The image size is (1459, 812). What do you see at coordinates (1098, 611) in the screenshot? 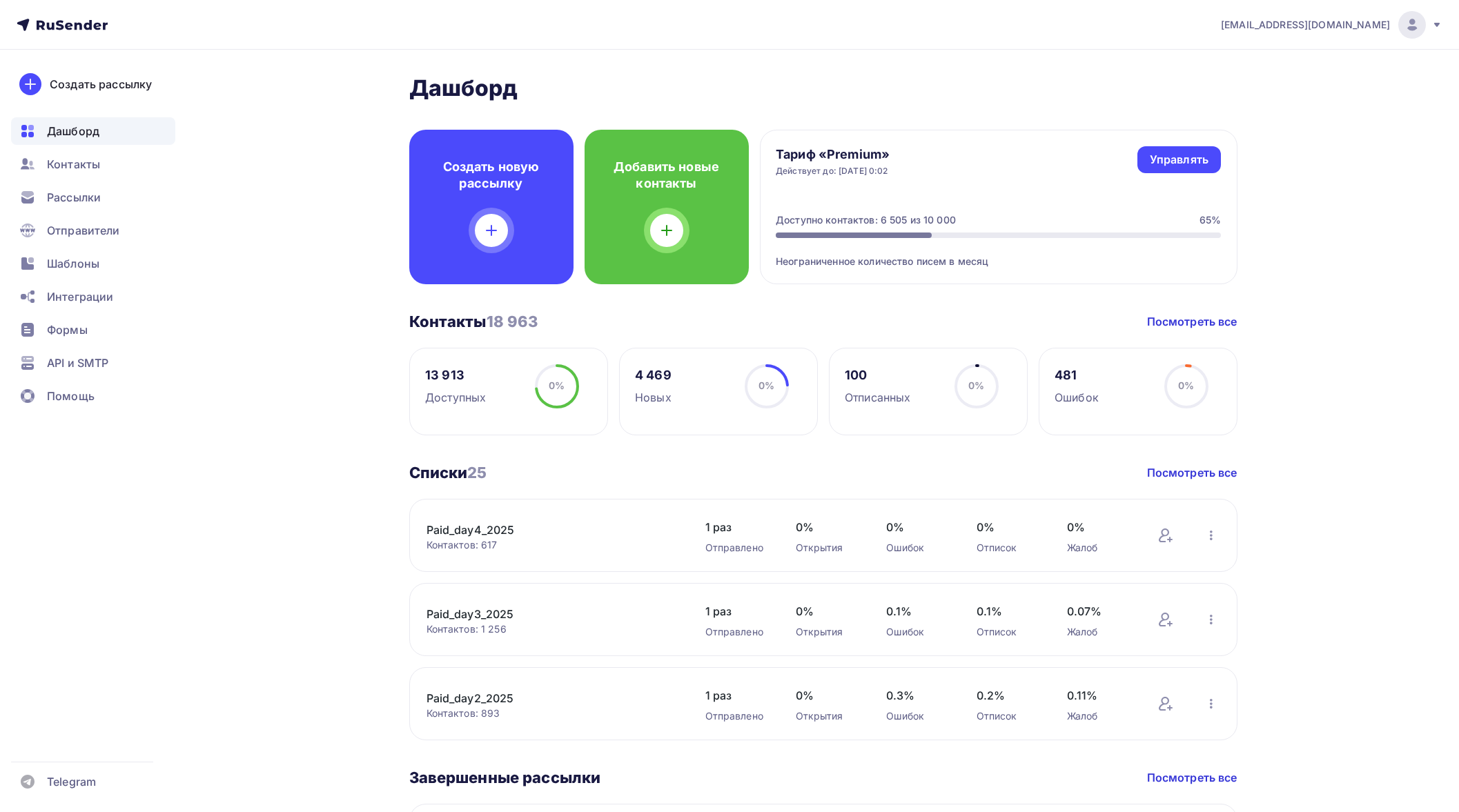
I see `span: 0.07%` at bounding box center [1098, 611].